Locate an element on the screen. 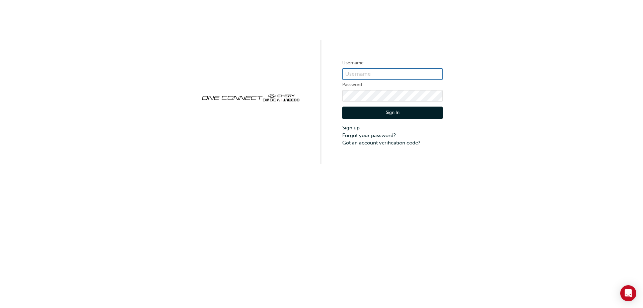  a: Forgot your password? is located at coordinates (393, 135).